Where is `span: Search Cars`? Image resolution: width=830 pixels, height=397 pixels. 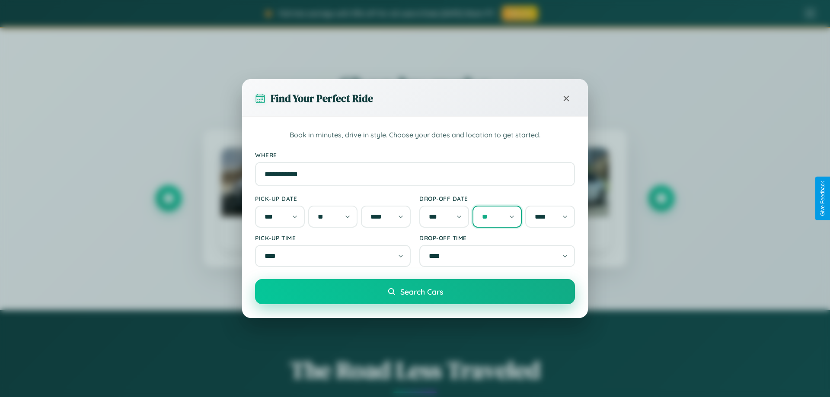 span: Search Cars is located at coordinates (422, 292).